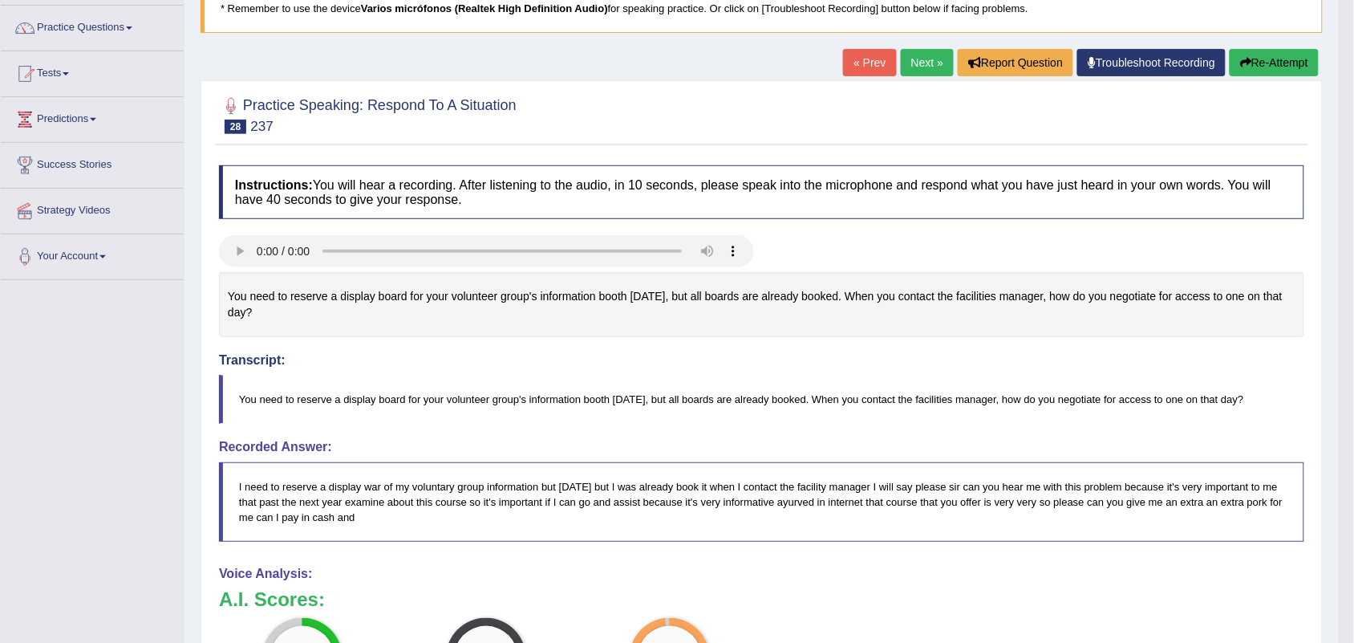  I want to click on h2: Practice Speaking: Respond To A Situation, so click(367, 114).